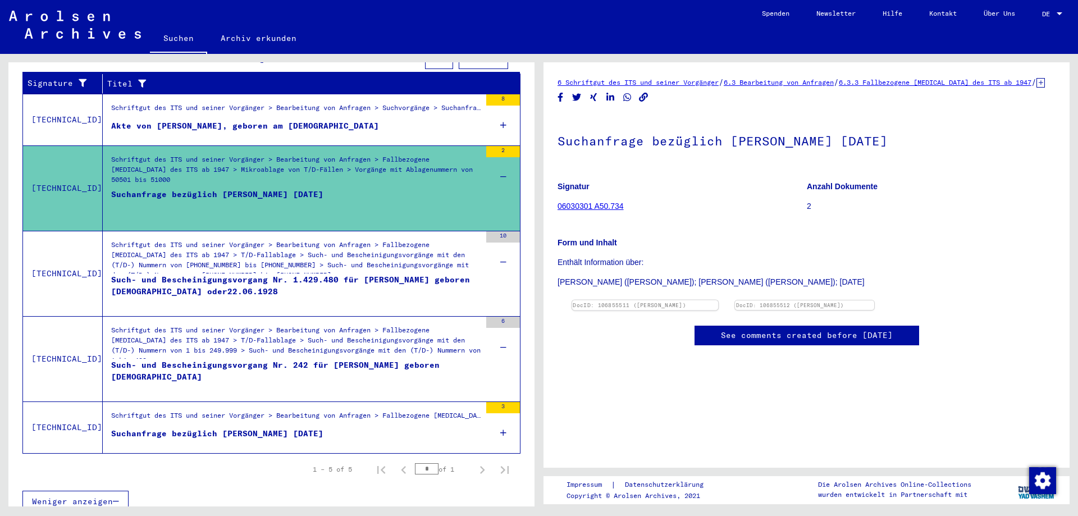  I want to click on a: 06030301 A50.734, so click(591, 206).